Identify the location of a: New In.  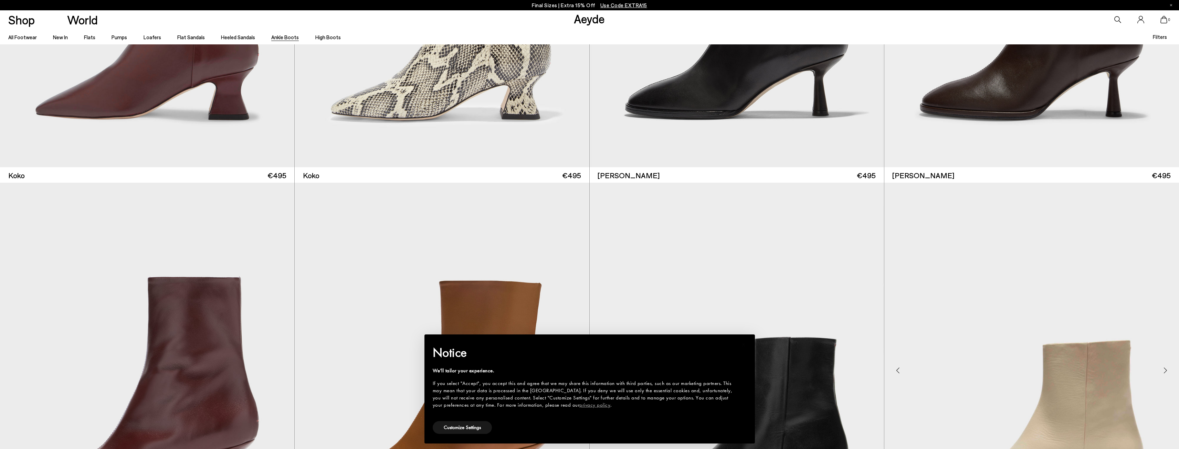
(60, 37).